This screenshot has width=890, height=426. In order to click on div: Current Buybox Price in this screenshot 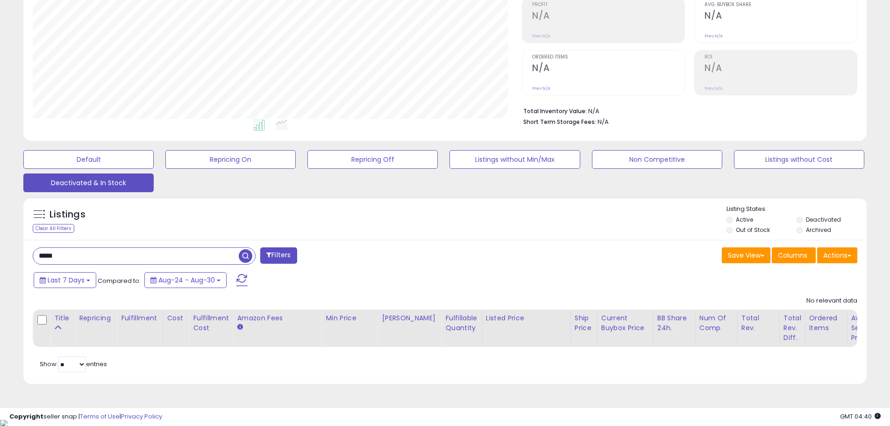, I will do `click(625, 323)`.